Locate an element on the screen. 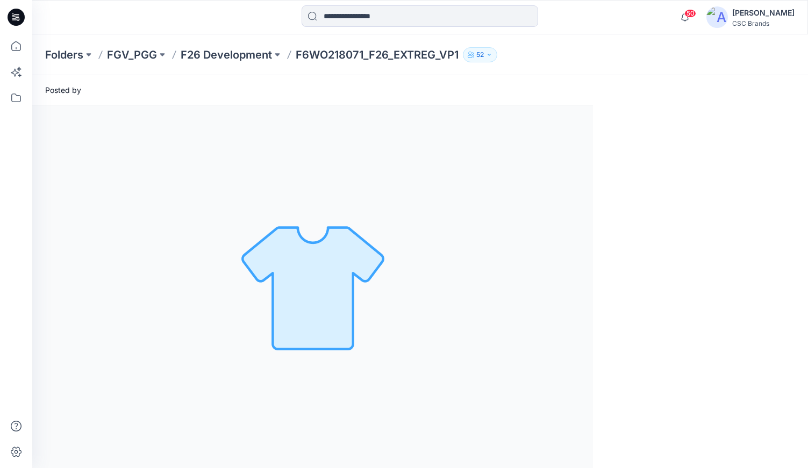 The image size is (808, 468). p: Folders is located at coordinates (64, 55).